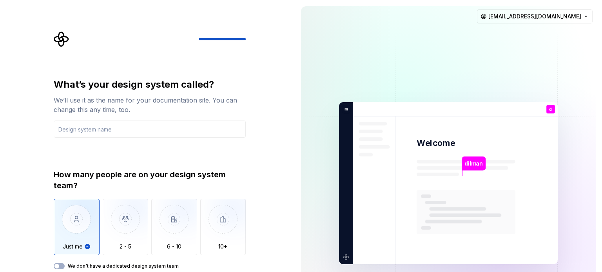 This screenshot has width=602, height=272. I want to click on p: Welcome, so click(436, 143).